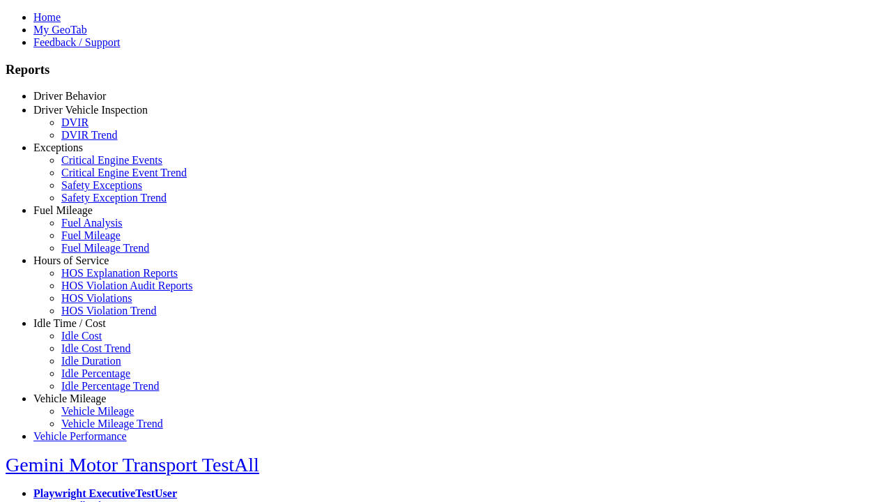 The width and height of the screenshot is (892, 502). What do you see at coordinates (105, 493) in the screenshot?
I see `a: Playwright ExecutiveTestUser` at bounding box center [105, 493].